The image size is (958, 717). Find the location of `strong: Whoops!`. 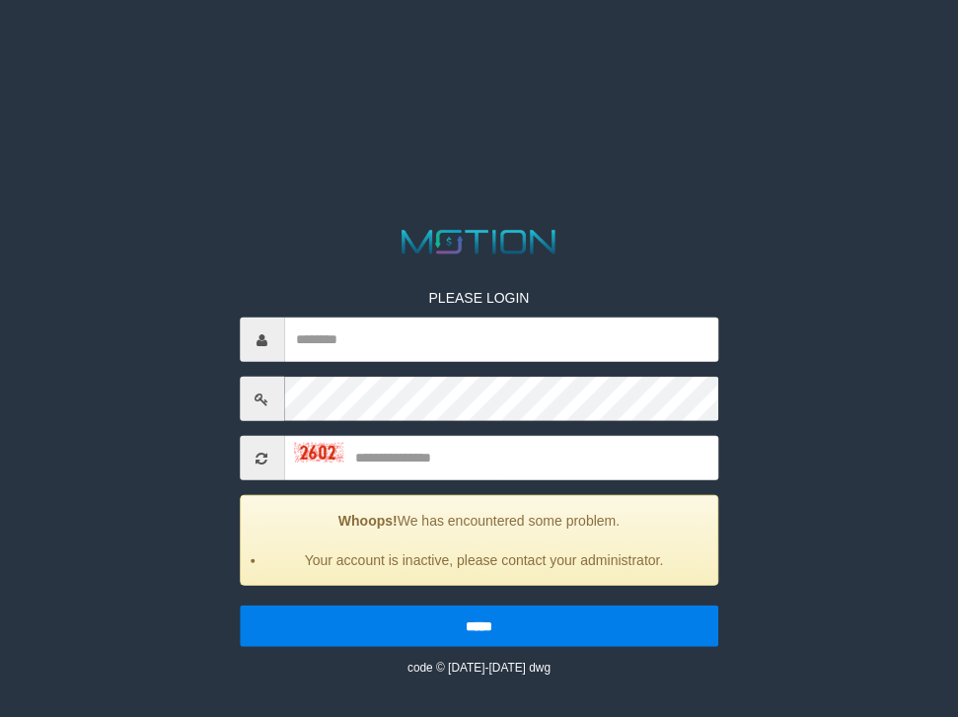

strong: Whoops! is located at coordinates (368, 521).